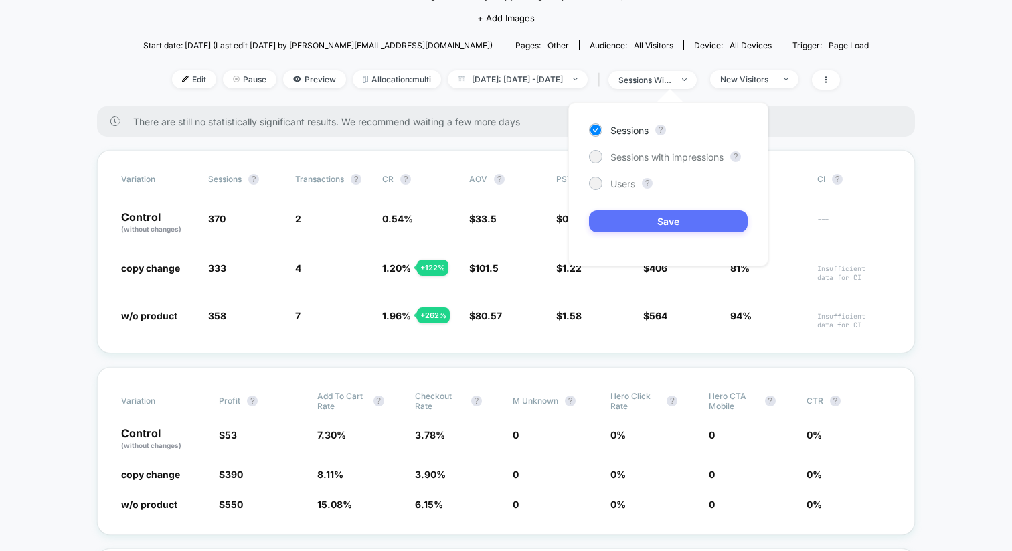 Image resolution: width=1012 pixels, height=551 pixels. I want to click on span: 4, so click(298, 268).